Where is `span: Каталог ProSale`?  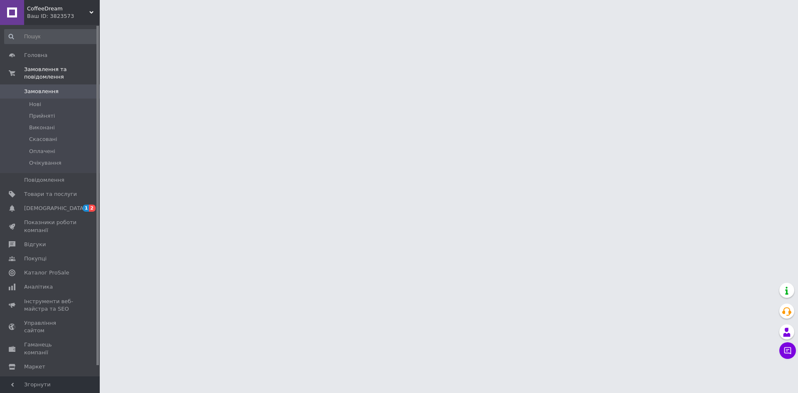 span: Каталог ProSale is located at coordinates (47, 273).